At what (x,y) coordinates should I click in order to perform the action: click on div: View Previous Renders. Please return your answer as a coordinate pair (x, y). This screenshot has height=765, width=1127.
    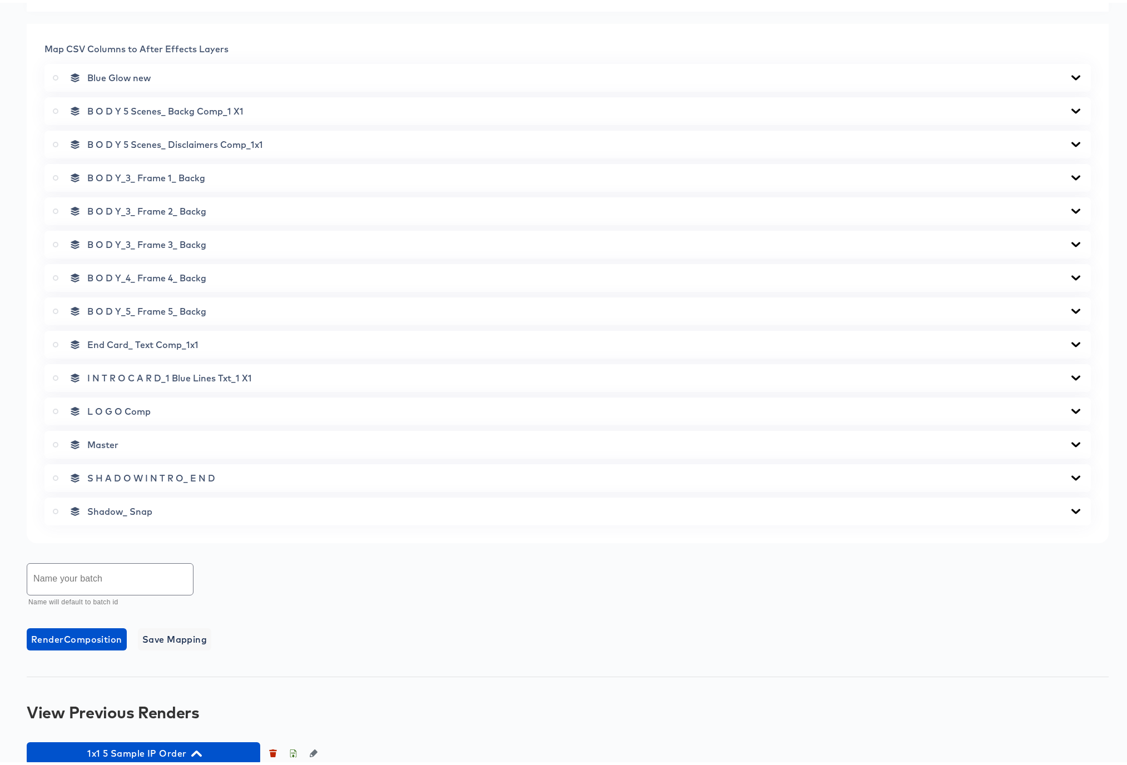
    Looking at the image, I should click on (568, 709).